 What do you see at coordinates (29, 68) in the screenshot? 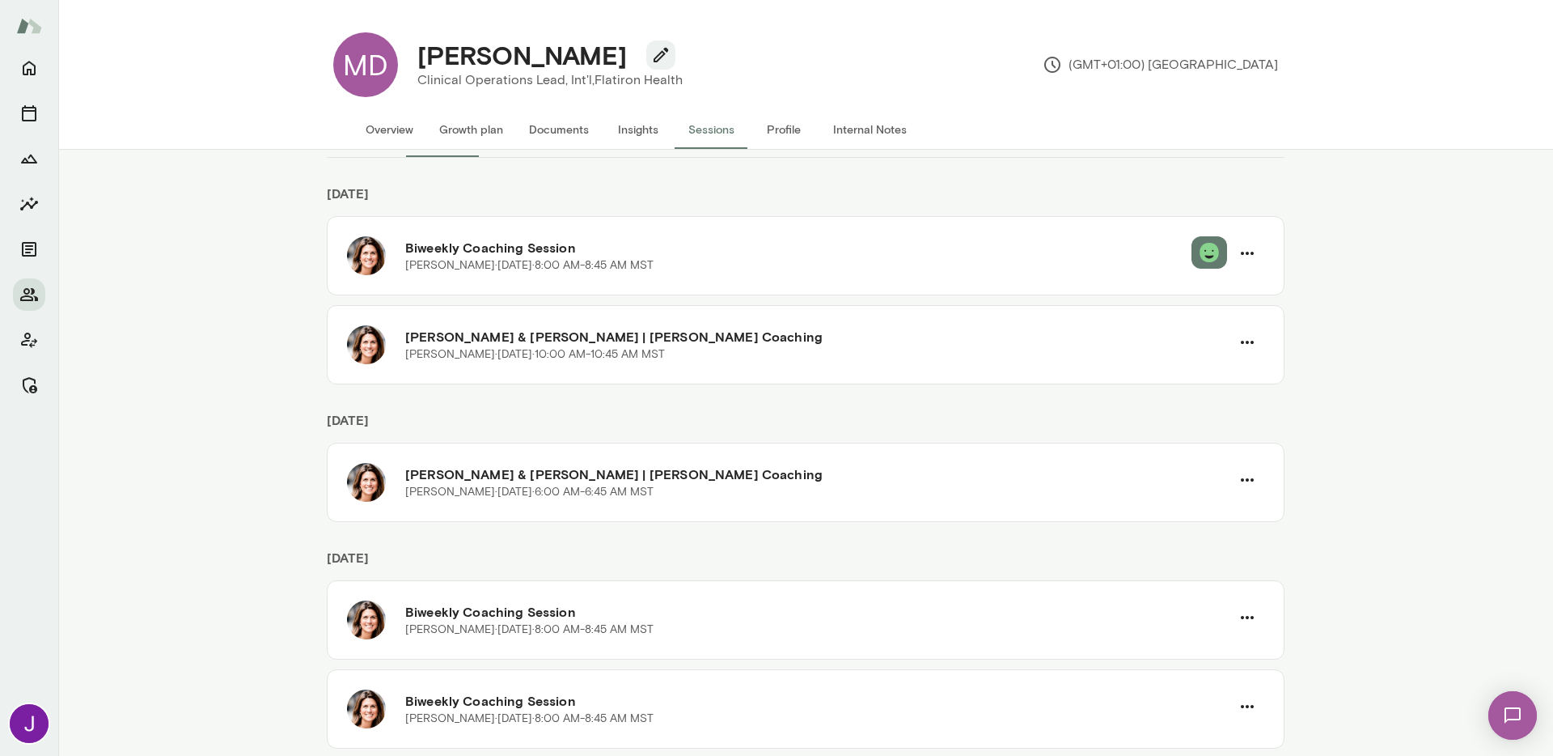
I see `button: Home` at bounding box center [29, 68].